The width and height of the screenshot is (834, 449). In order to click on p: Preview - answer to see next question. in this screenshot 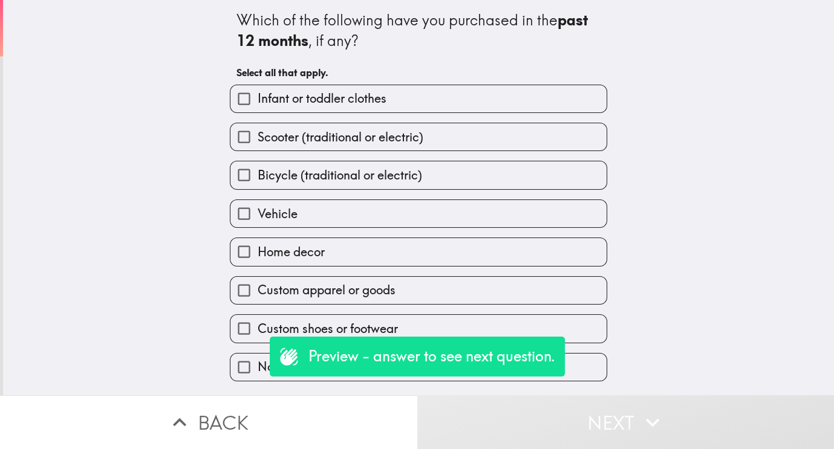, I will do `click(432, 357)`.